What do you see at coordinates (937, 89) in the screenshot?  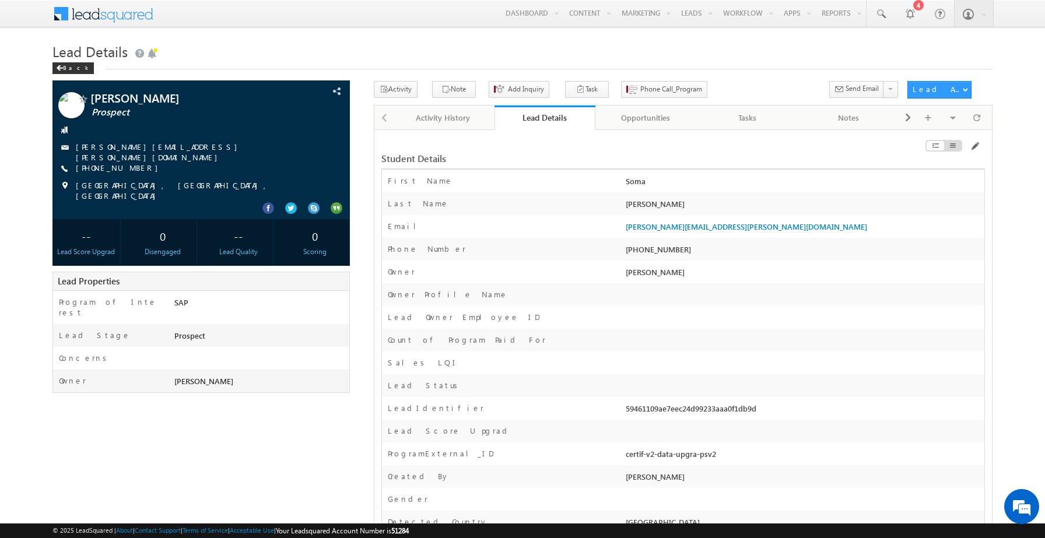 I see `div: Lead Actions` at bounding box center [937, 89].